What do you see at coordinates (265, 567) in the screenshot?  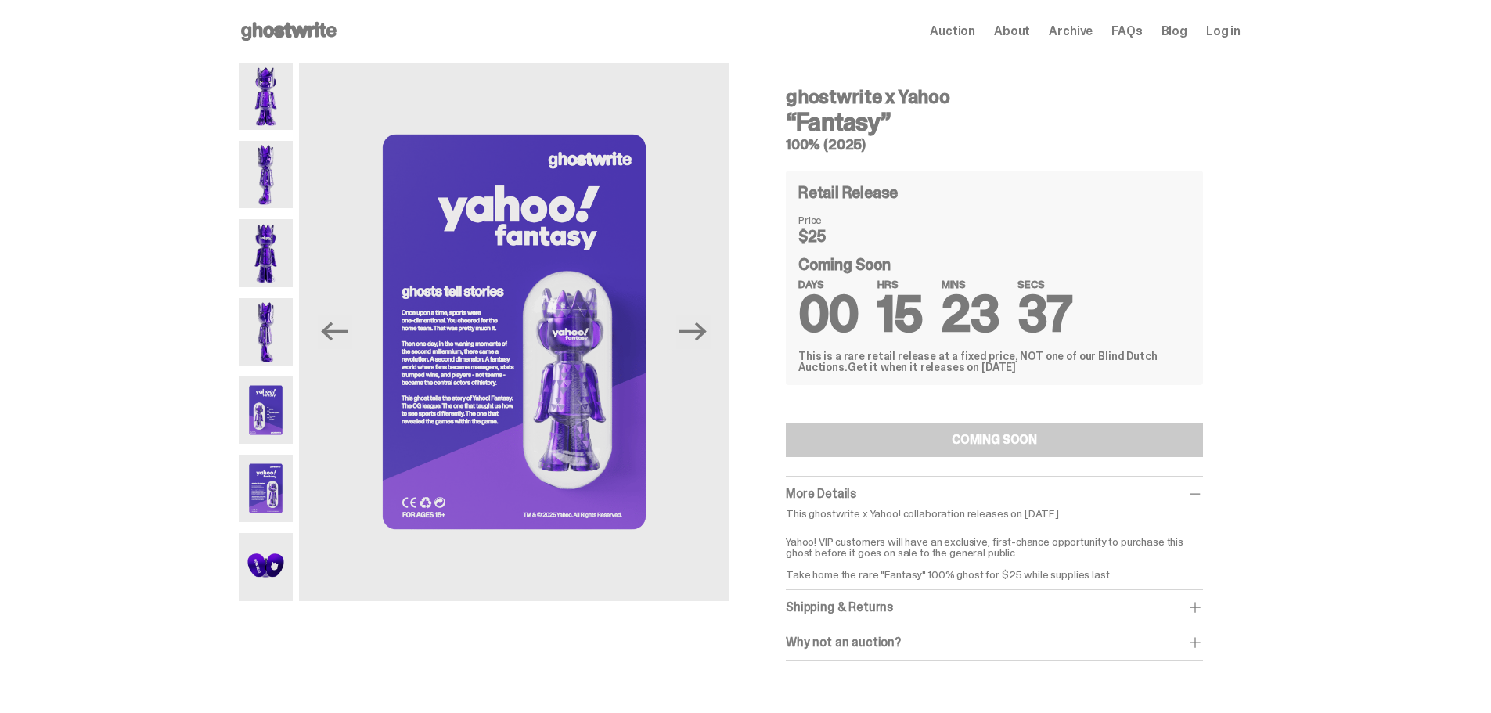 I see `img: Yahoo-HG---7.png` at bounding box center [265, 567].